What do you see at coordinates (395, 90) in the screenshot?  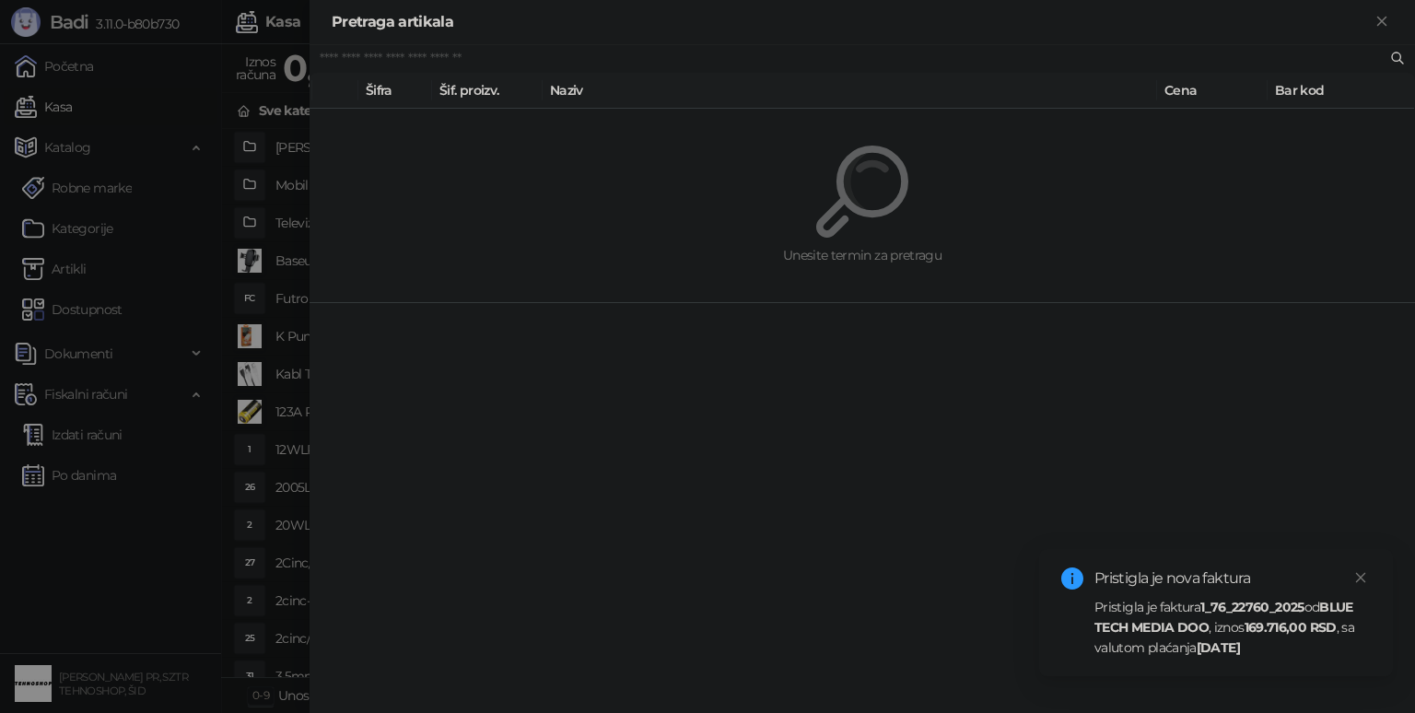 I see `th: Šifra` at bounding box center [395, 90].